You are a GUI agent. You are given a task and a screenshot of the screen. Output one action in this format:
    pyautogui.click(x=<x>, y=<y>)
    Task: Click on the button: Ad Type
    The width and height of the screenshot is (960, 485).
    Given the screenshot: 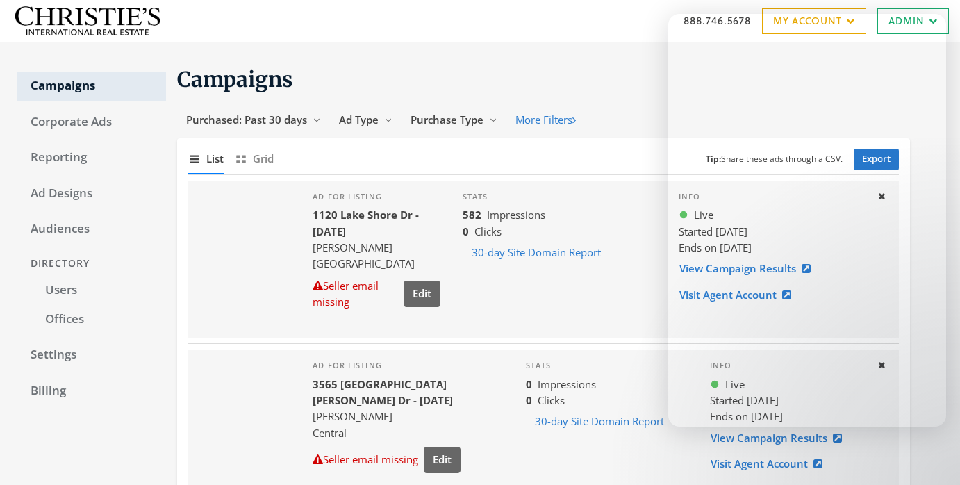 What is the action you would take?
    pyautogui.click(x=366, y=120)
    